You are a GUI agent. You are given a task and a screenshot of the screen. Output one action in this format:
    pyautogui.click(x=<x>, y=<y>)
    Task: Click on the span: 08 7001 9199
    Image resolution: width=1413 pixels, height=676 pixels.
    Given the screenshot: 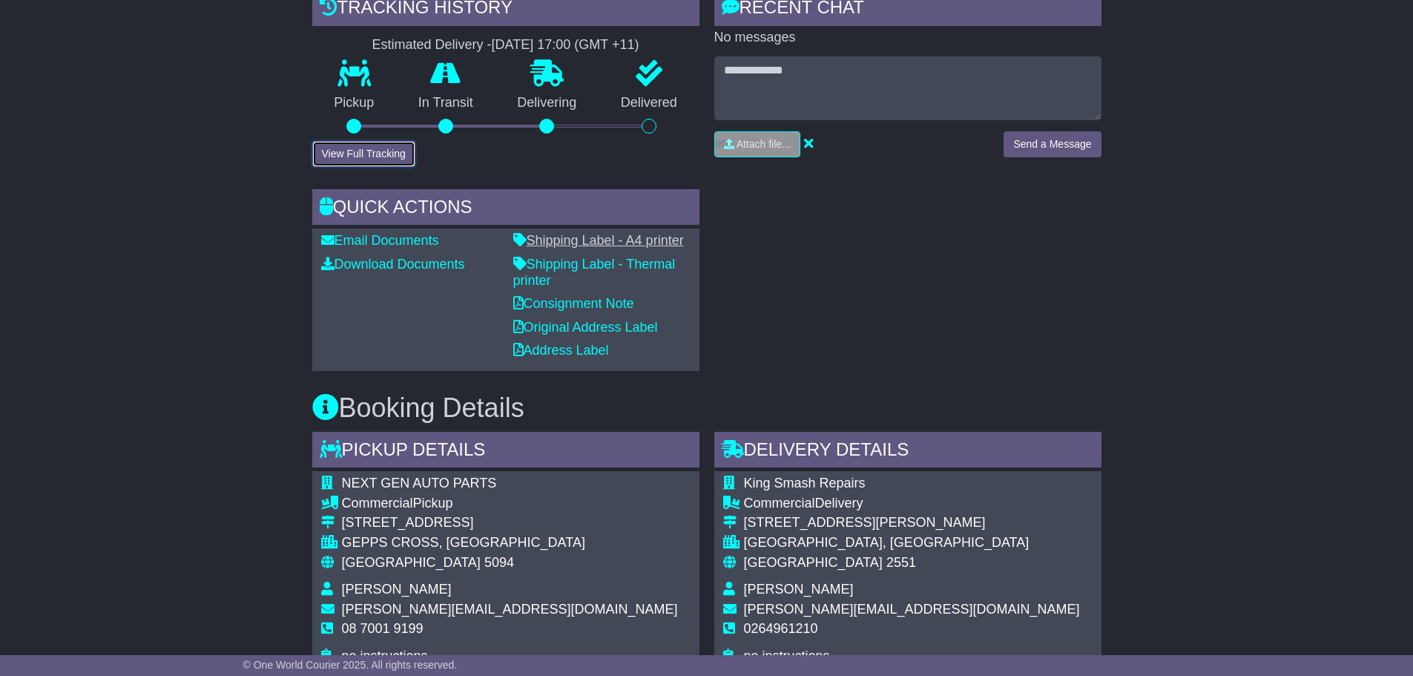 What is the action you would take?
    pyautogui.click(x=383, y=628)
    